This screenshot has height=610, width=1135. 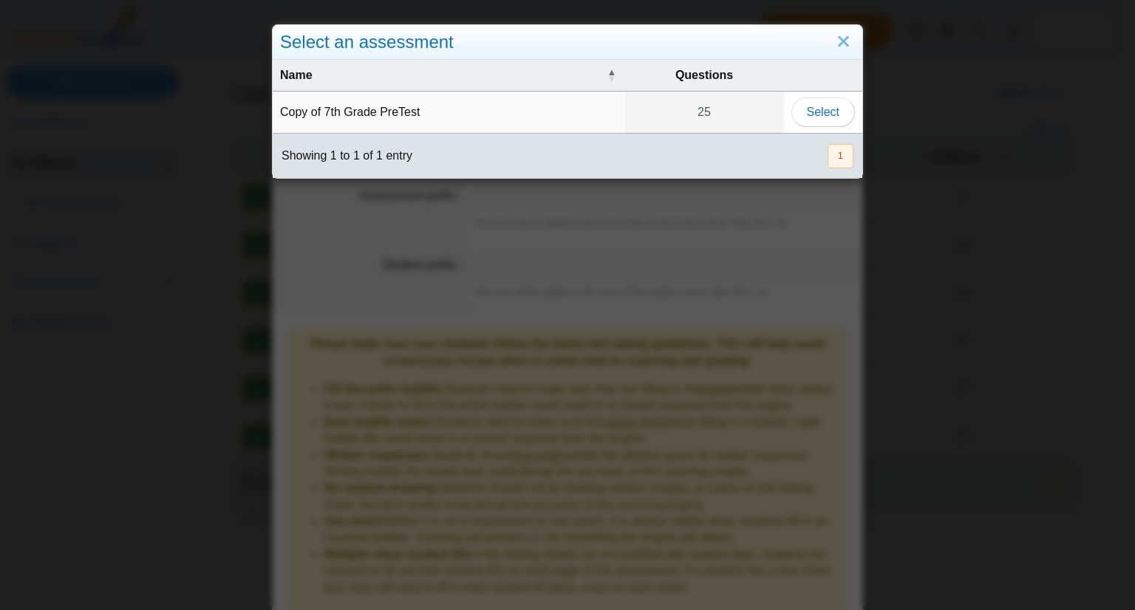 What do you see at coordinates (612, 75) in the screenshot?
I see `span: Name : Activate to invert sorting` at bounding box center [612, 75].